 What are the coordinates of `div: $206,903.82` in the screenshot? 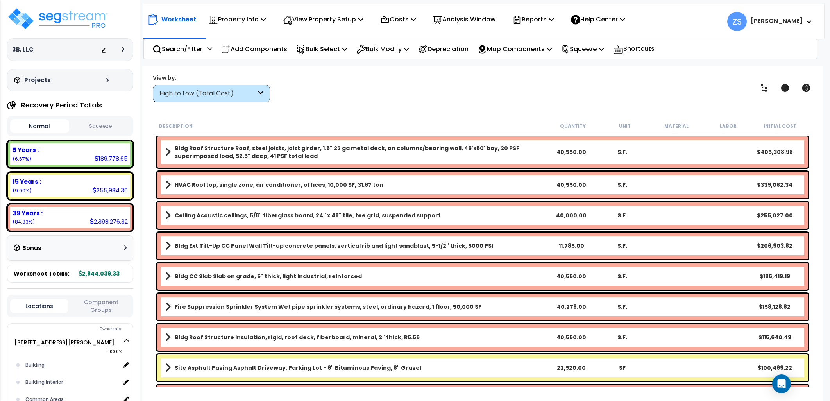 It's located at (775, 246).